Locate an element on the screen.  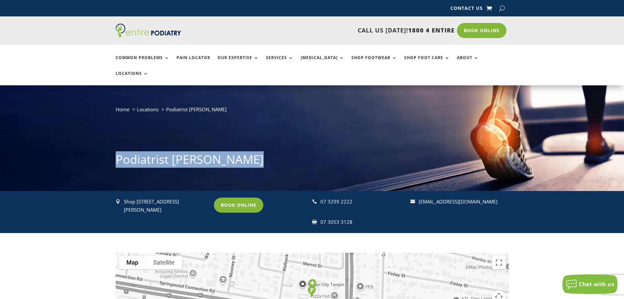
a: About is located at coordinates (468, 62).